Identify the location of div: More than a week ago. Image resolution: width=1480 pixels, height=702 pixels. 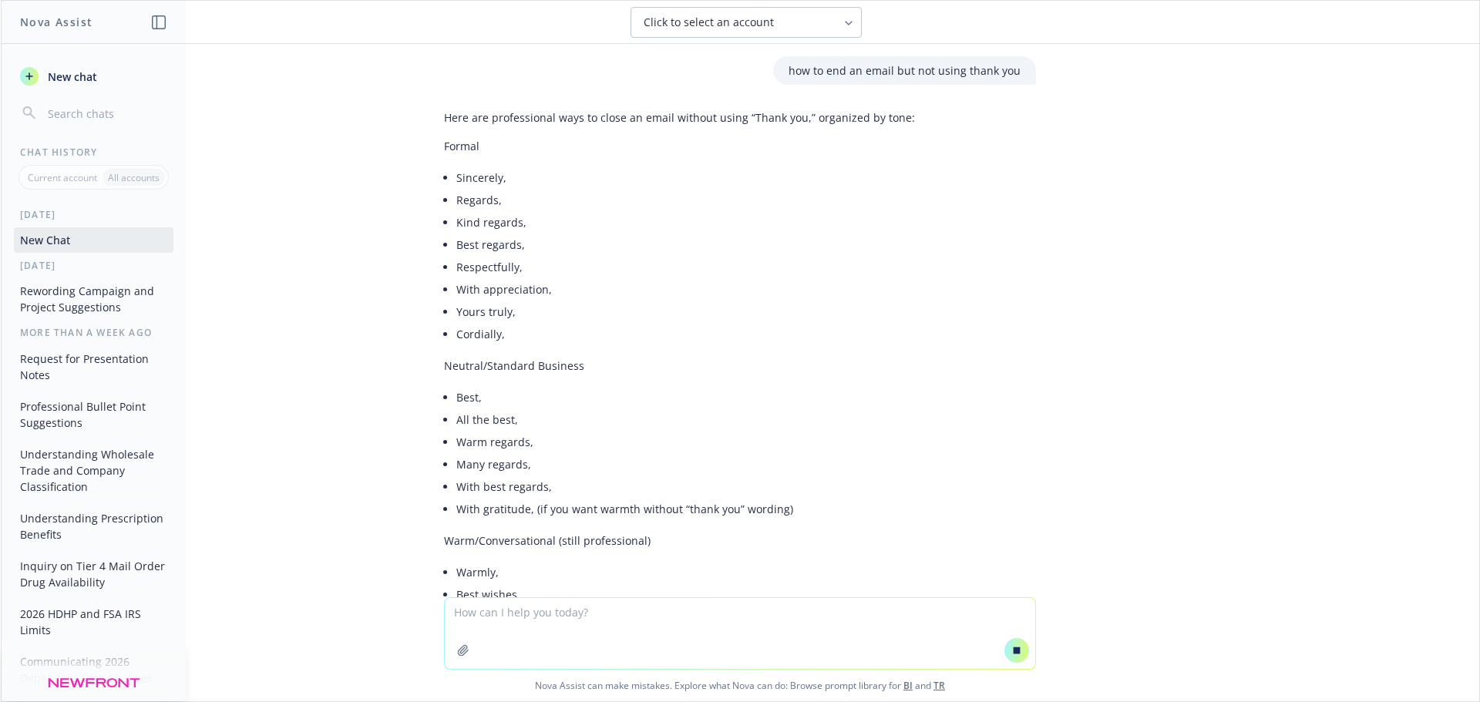
(93, 332).